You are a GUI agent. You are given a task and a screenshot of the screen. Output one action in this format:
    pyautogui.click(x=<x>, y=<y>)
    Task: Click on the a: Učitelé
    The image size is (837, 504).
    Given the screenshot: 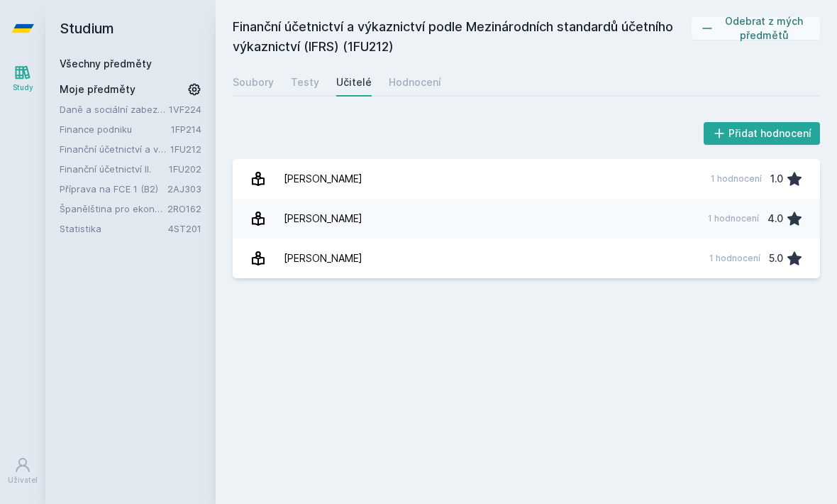 What is the action you would take?
    pyautogui.click(x=354, y=82)
    